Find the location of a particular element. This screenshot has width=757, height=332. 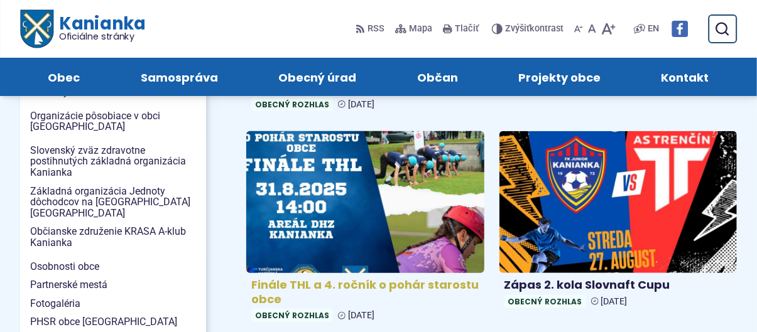

a: Kontakt is located at coordinates (686, 77).